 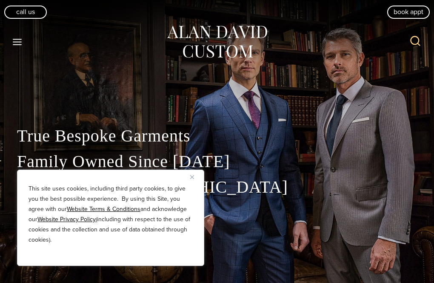 What do you see at coordinates (196, 177) in the screenshot?
I see `button: Close` at bounding box center [196, 177].